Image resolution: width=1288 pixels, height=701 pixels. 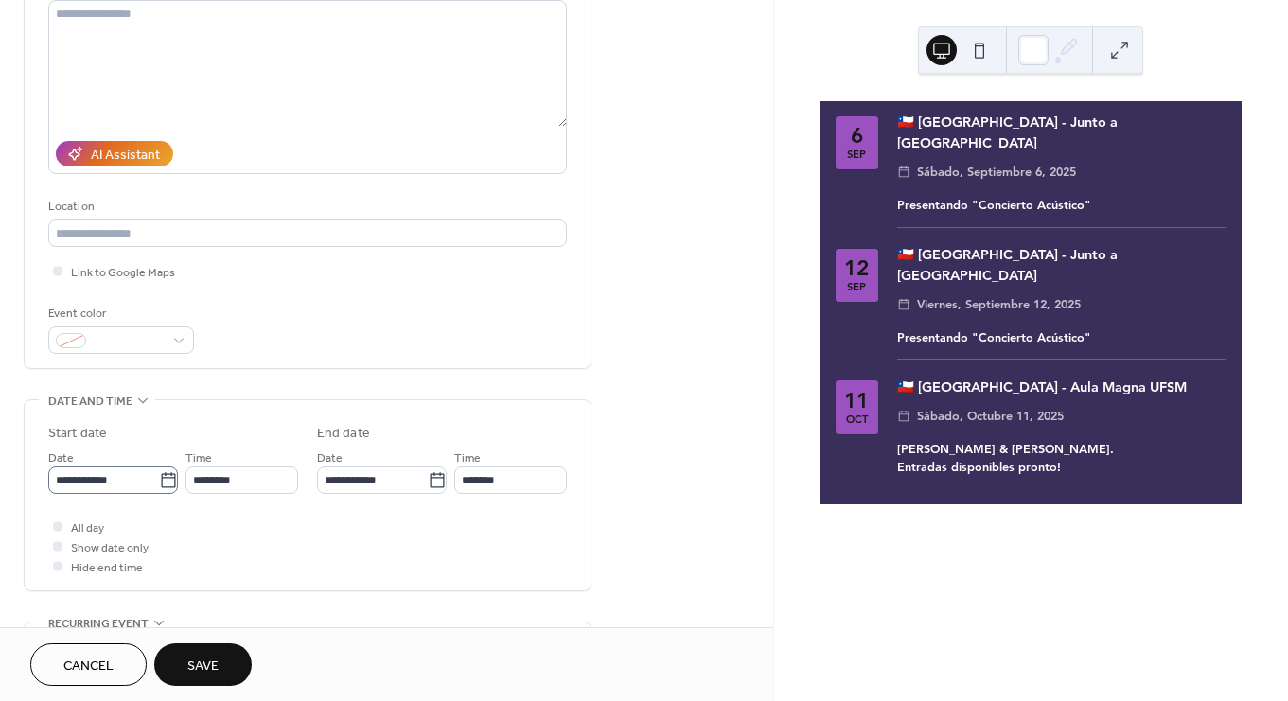 I want to click on span: Recurring event, so click(x=98, y=623).